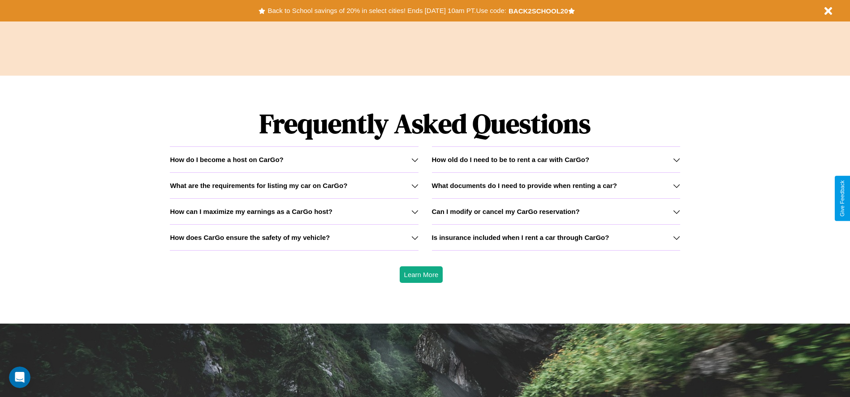  I want to click on h3: How do I become a host on CarGo?, so click(226, 159).